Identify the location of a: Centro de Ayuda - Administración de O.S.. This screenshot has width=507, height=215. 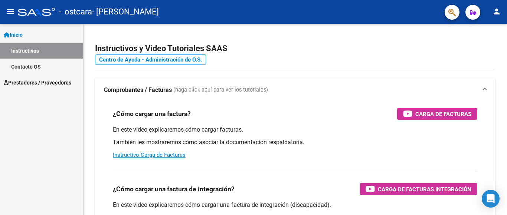
(150, 60).